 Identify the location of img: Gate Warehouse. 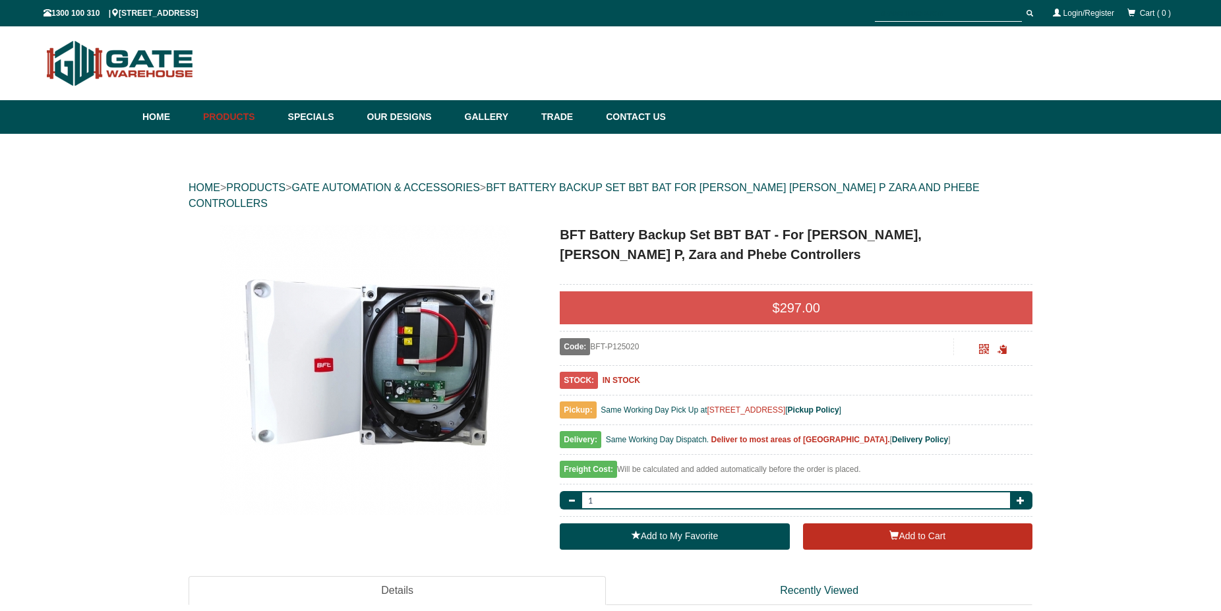
(120, 63).